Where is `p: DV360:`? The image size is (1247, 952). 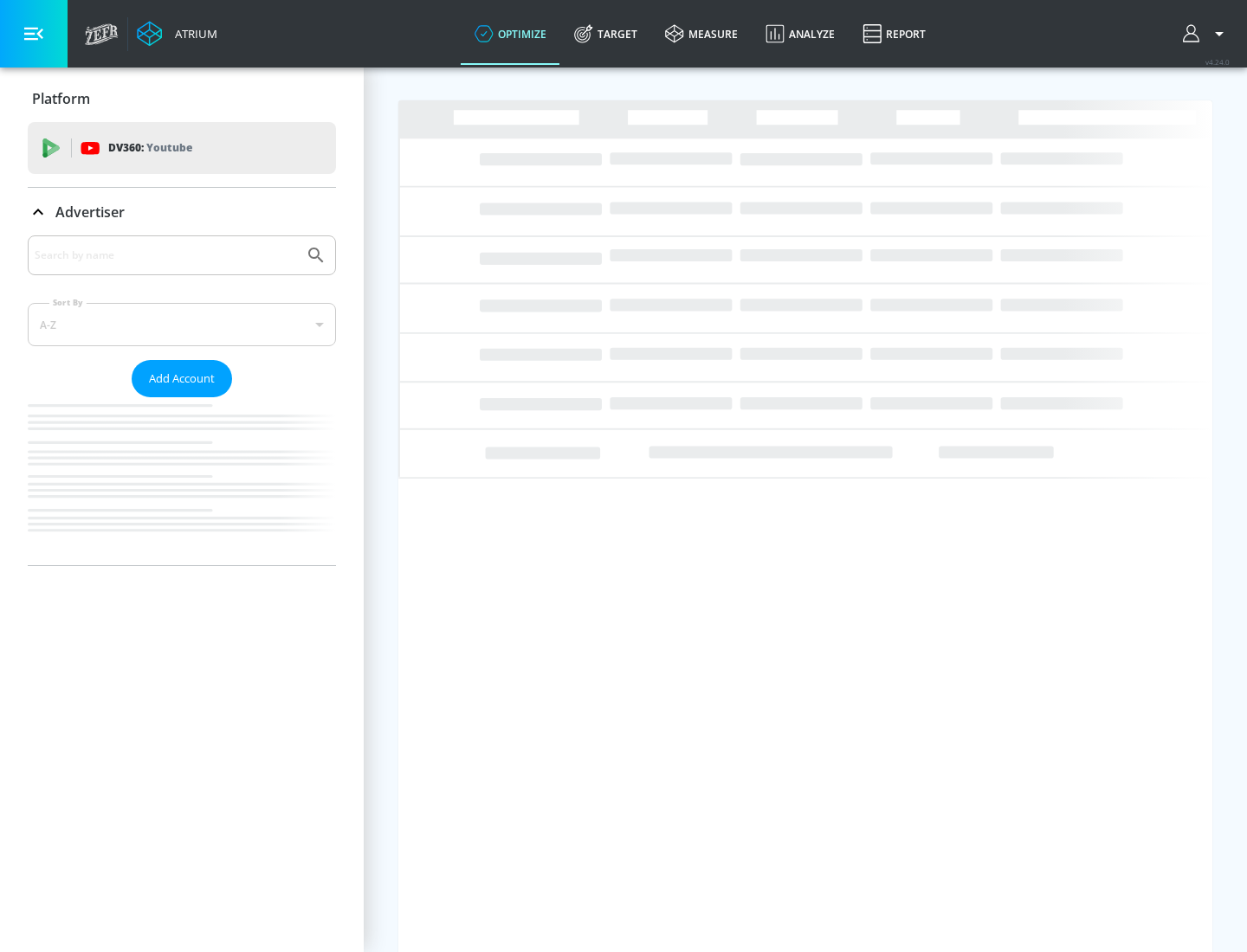 p: DV360: is located at coordinates (150, 148).